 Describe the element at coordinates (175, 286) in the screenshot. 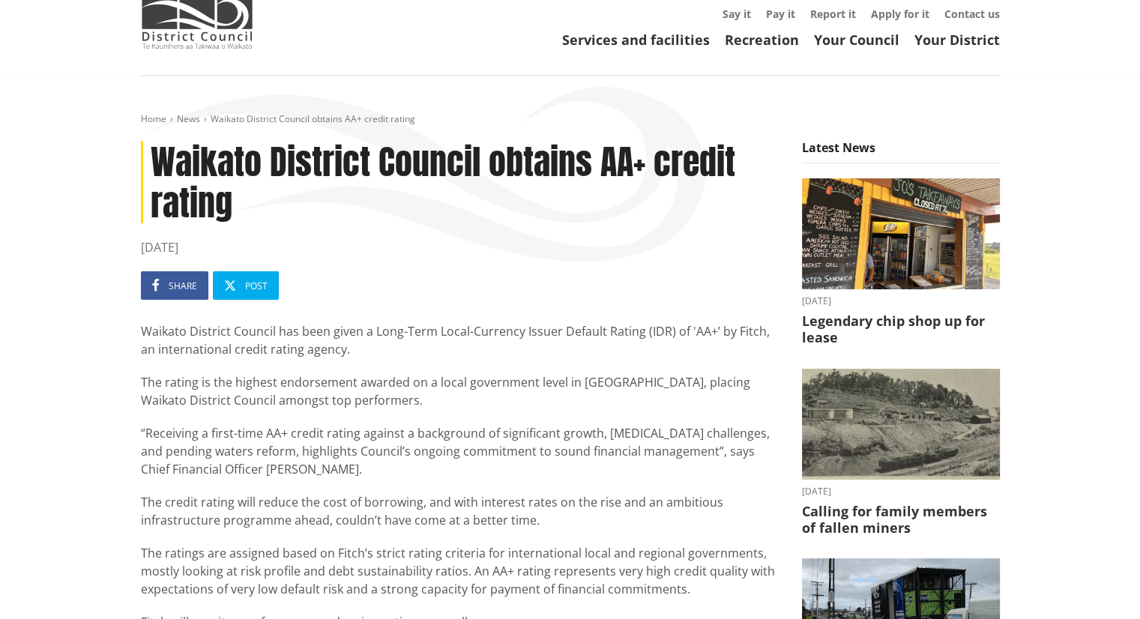

I see `a: Share` at that location.